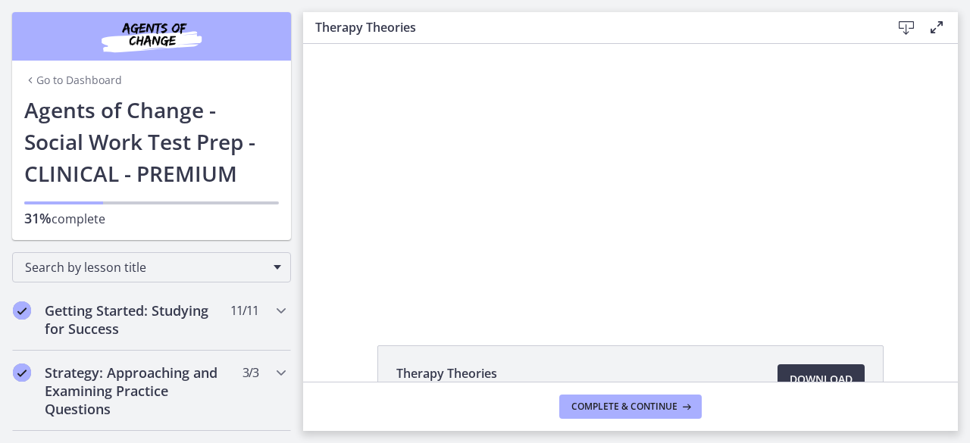  What do you see at coordinates (821, 380) in the screenshot?
I see `a: Download` at bounding box center [821, 380].